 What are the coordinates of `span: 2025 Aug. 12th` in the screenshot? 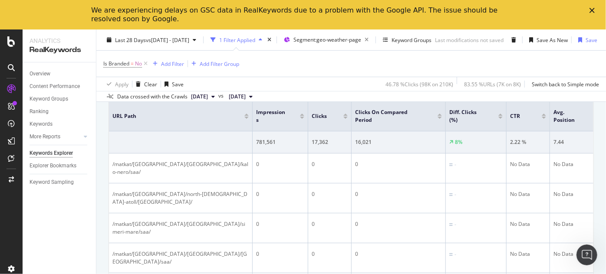 It's located at (237, 97).